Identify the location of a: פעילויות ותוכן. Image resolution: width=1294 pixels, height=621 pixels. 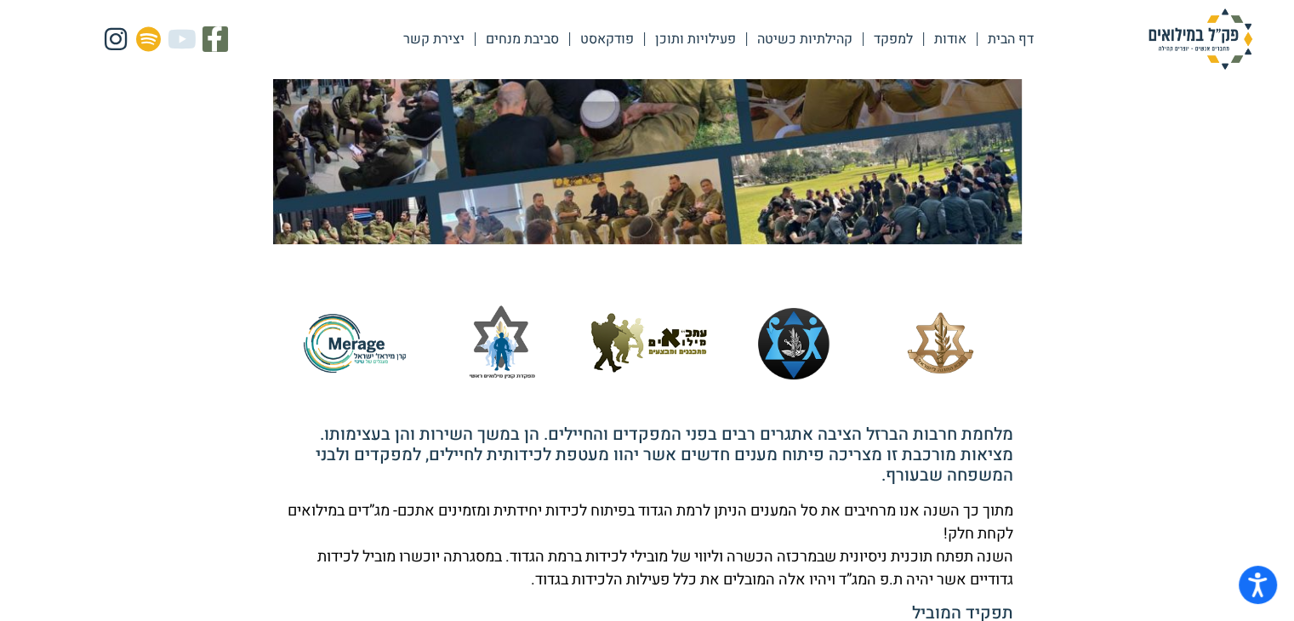
(695, 39).